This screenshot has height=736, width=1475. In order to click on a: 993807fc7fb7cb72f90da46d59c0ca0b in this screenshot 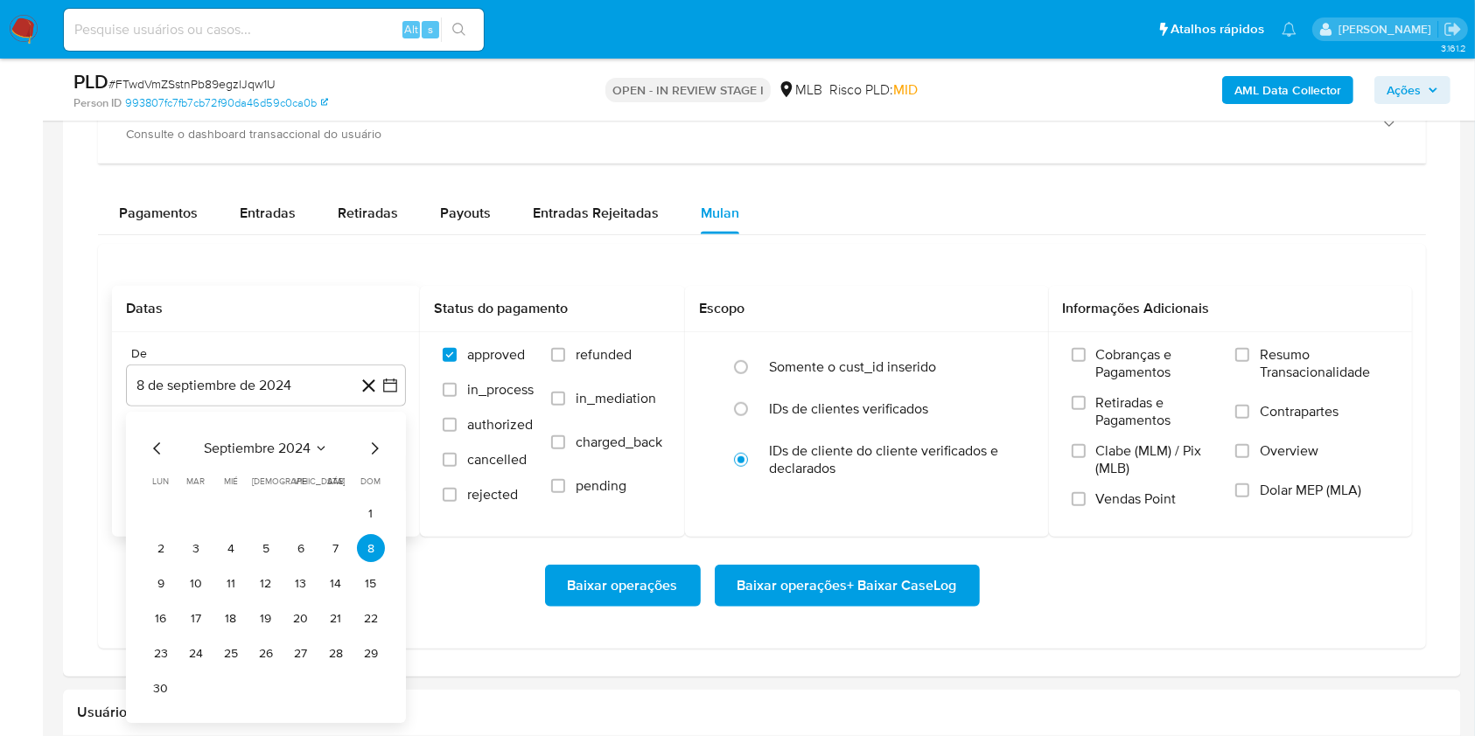, I will do `click(227, 103)`.